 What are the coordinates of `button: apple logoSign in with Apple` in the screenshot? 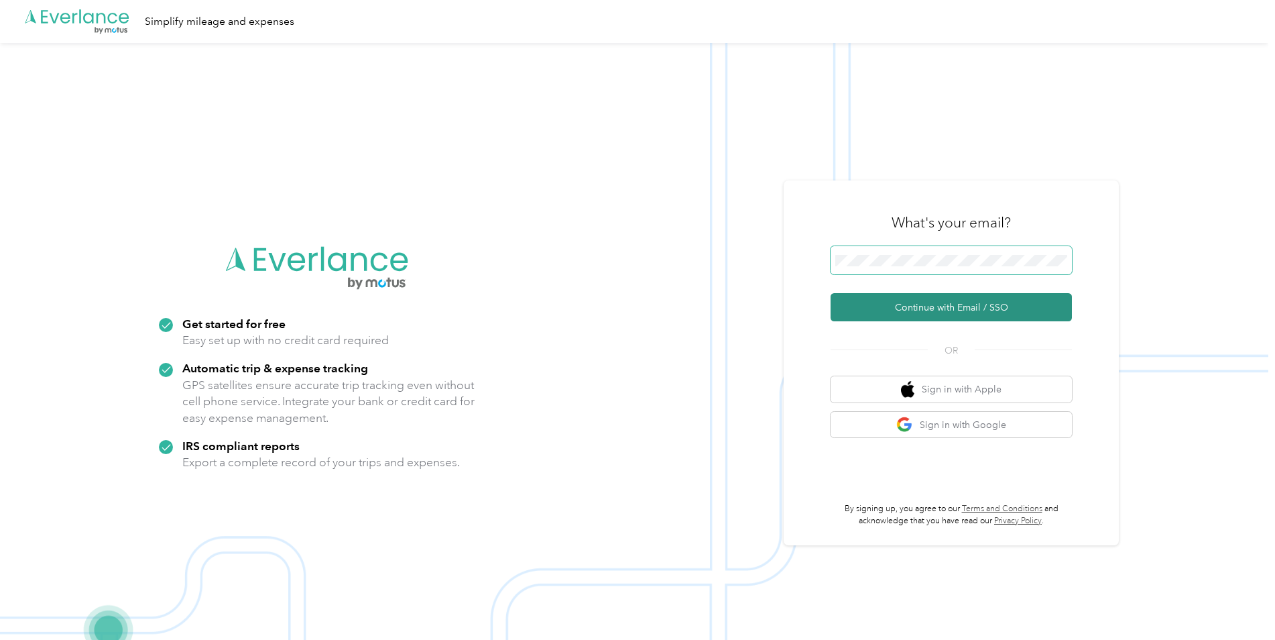 It's located at (951, 389).